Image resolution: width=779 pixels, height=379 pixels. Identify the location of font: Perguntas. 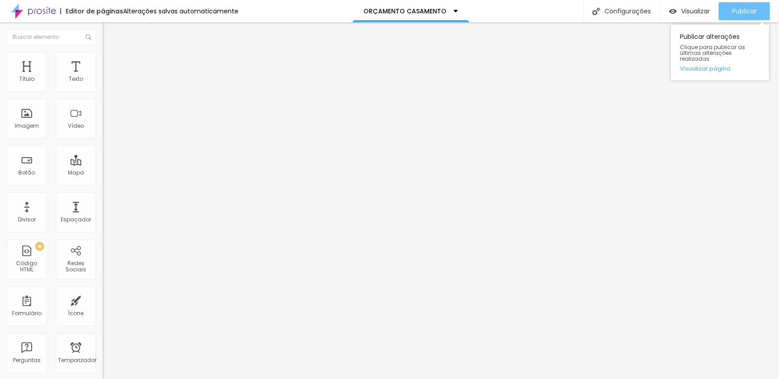
(27, 360).